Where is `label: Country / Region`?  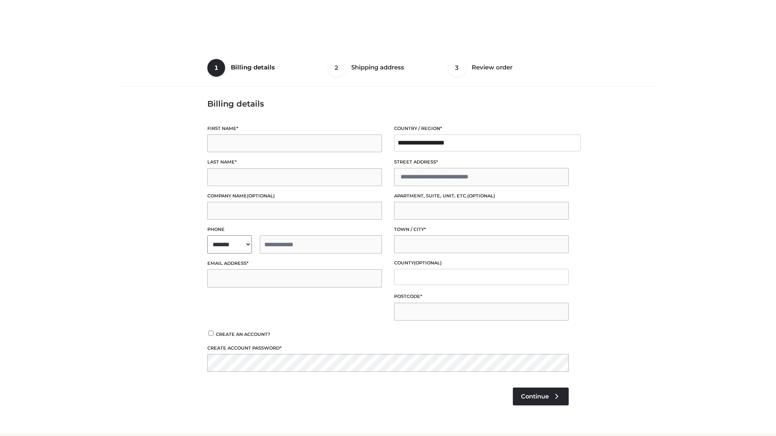 label: Country / Region is located at coordinates (481, 129).